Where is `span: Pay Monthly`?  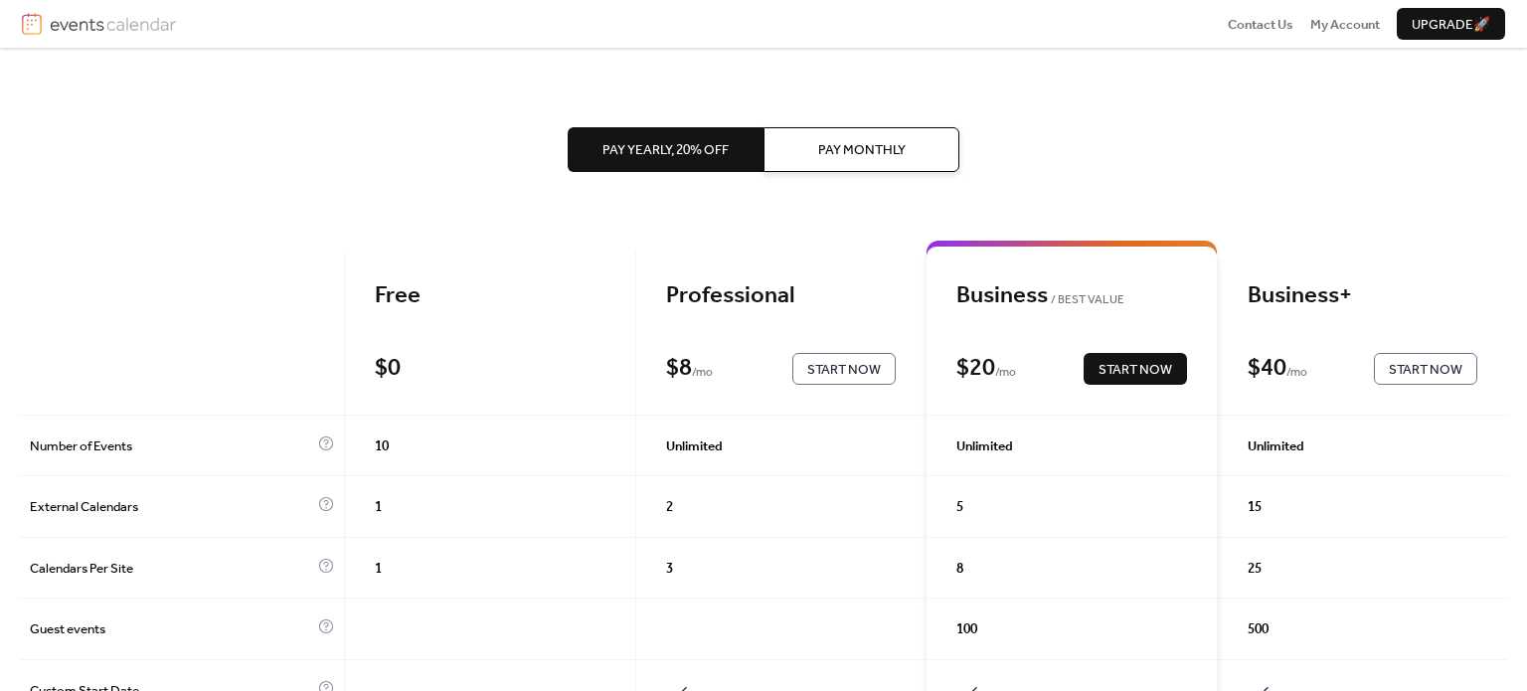
span: Pay Monthly is located at coordinates (862, 150).